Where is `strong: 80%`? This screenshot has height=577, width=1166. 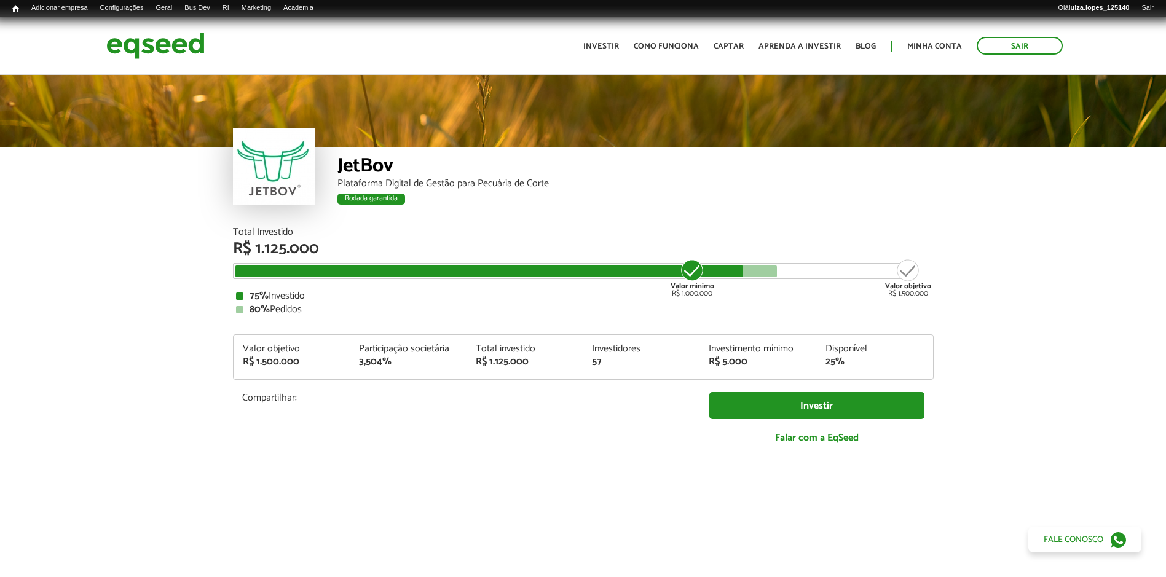 strong: 80% is located at coordinates (259, 309).